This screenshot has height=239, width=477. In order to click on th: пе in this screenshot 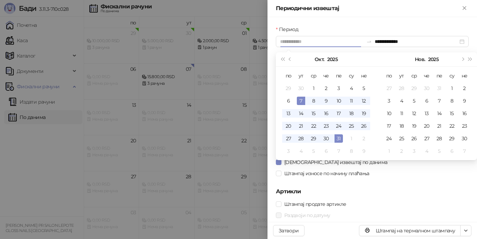, I will do `click(339, 76)`.